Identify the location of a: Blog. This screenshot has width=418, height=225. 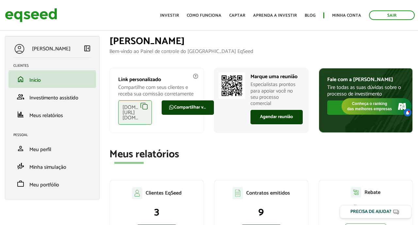
(310, 15).